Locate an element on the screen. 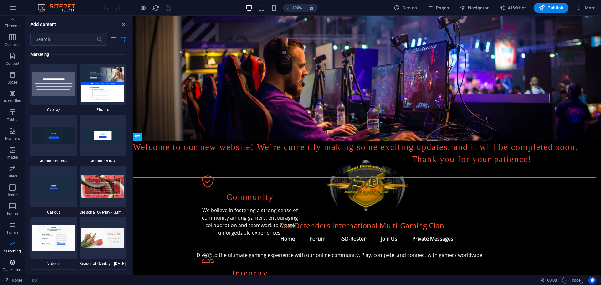 Image resolution: width=601 pixels, height=285 pixels. div: Videoo is located at coordinates (54, 242).